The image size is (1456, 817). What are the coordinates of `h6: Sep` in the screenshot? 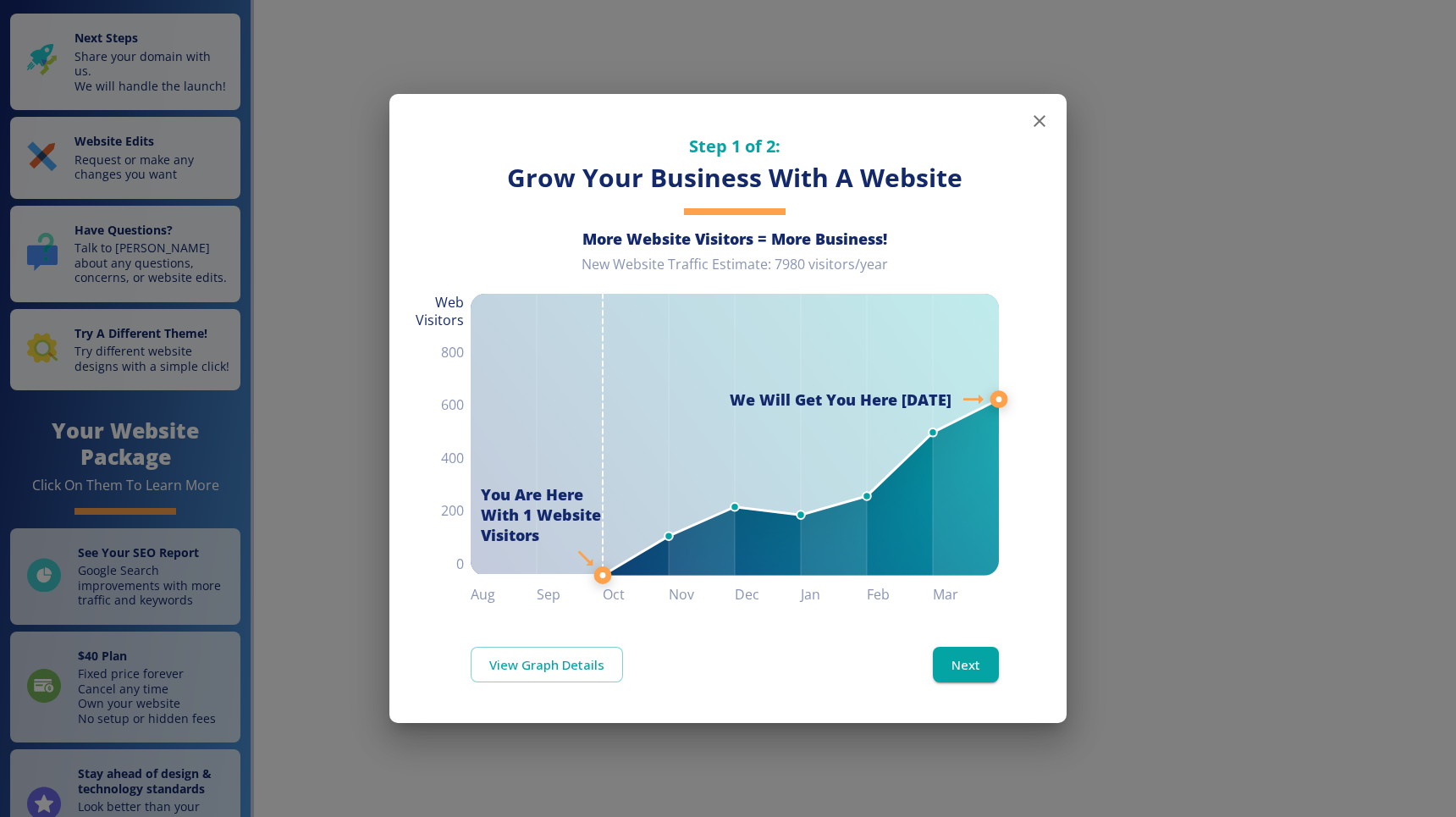 It's located at (569, 594).